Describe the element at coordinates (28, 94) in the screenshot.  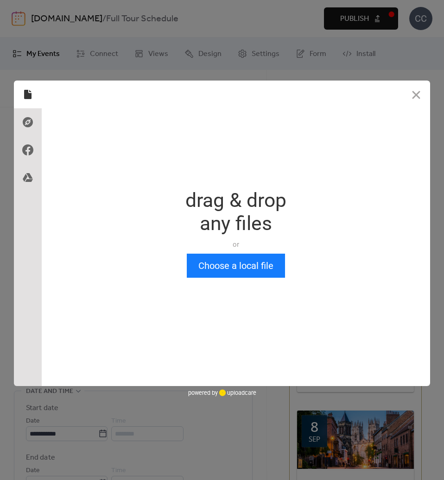
I see `div: Local Files` at that location.